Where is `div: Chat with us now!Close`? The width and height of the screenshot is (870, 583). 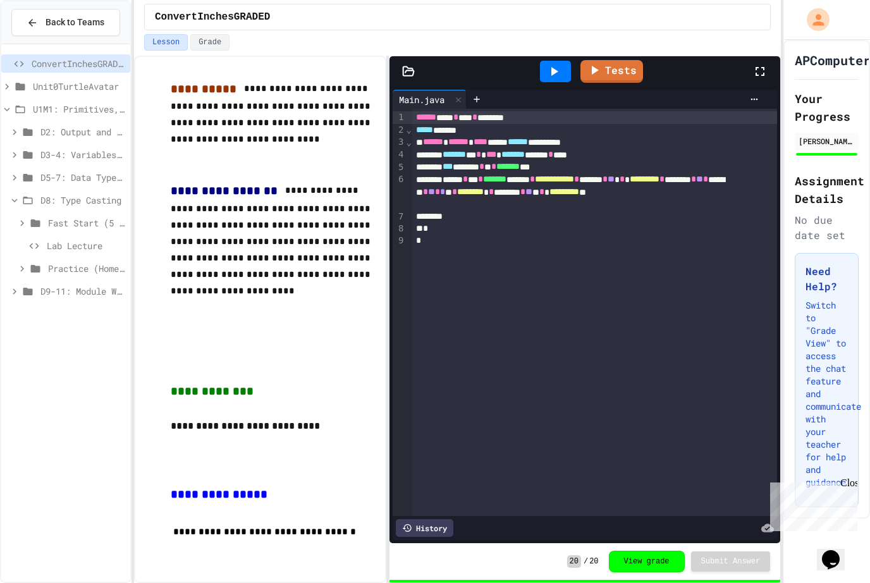
div: Chat with us now!Close is located at coordinates (46, 42).